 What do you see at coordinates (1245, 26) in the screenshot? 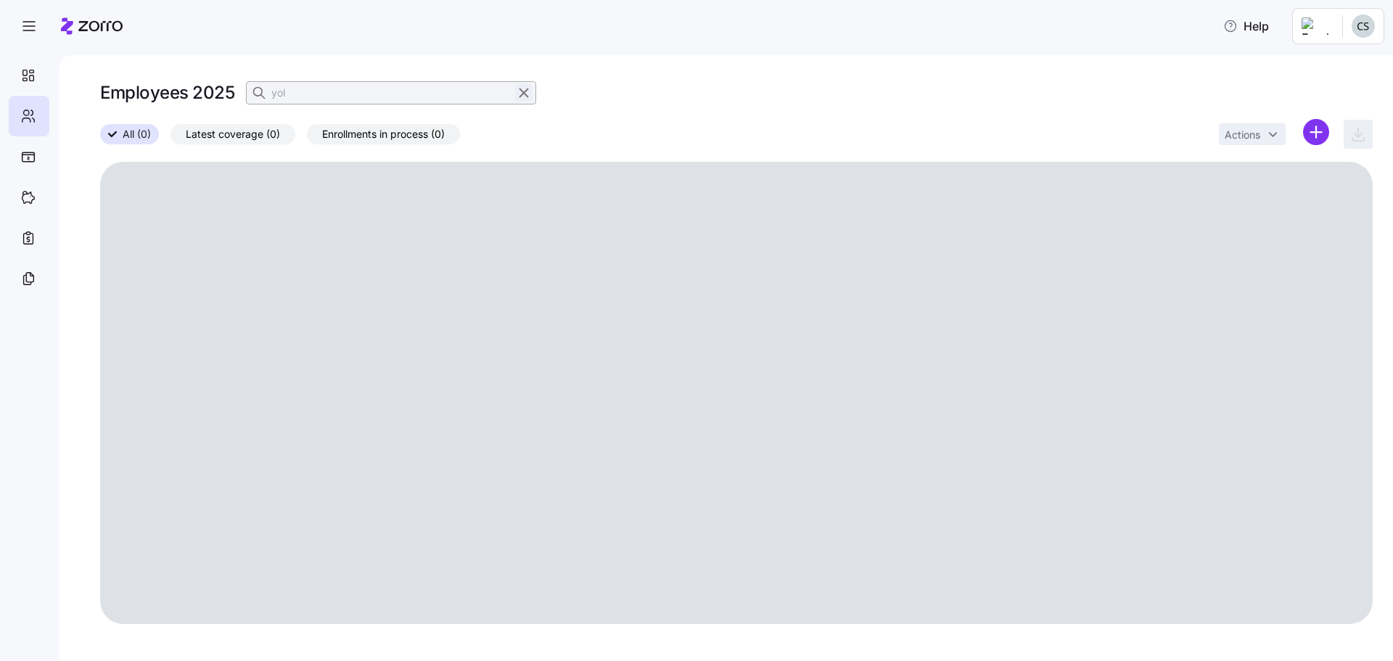
I see `span: Help` at bounding box center [1245, 26].